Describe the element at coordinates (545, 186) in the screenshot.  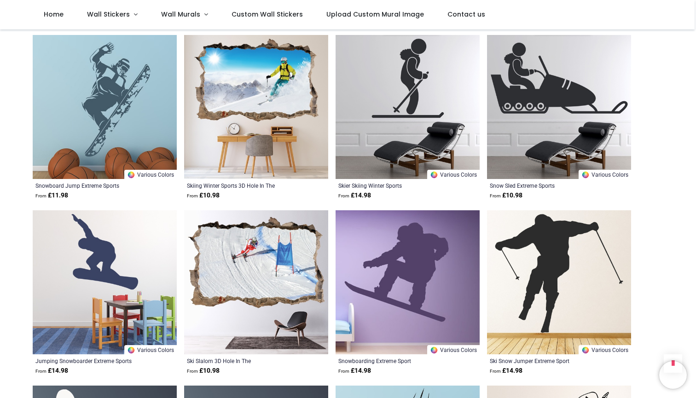
I see `div: Snow Sled Extreme Sports` at that location.